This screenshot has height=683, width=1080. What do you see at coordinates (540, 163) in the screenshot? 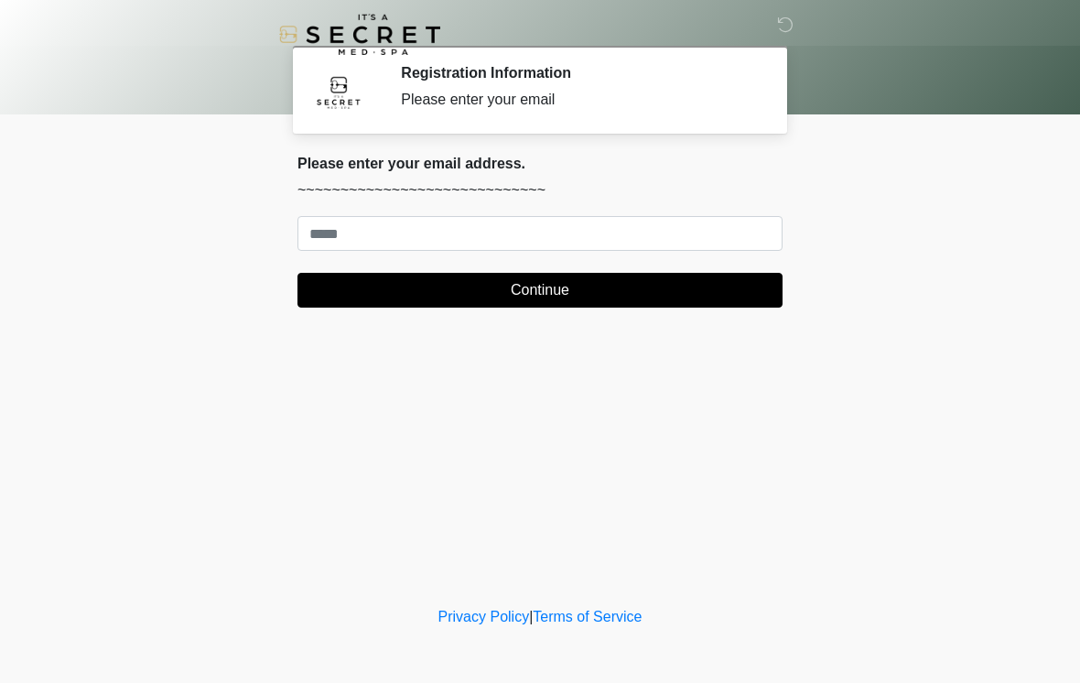
I see `h2: Please enter your email address.` at bounding box center [540, 163].